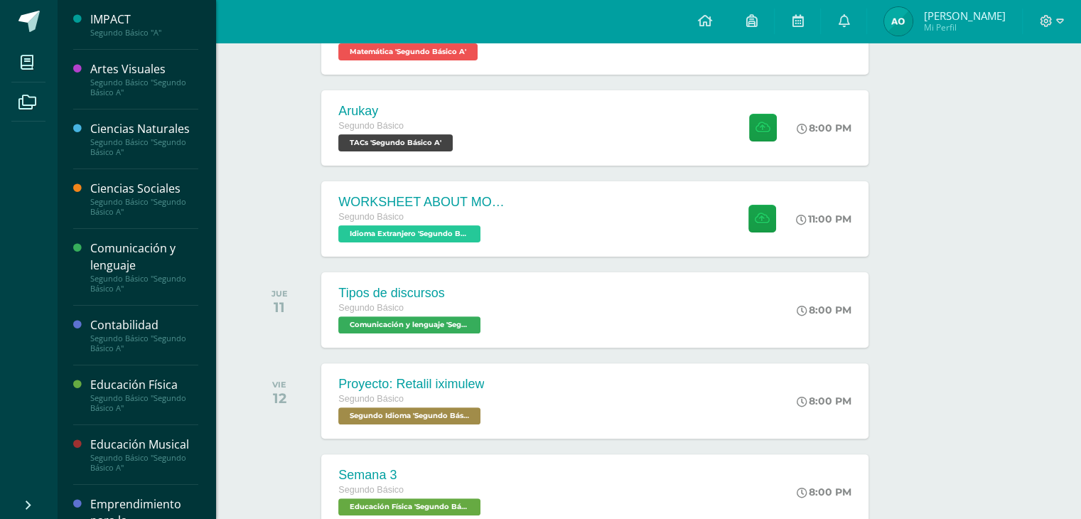  Describe the element at coordinates (144, 257) in the screenshot. I see `div: Comunicación y lenguaje` at that location.